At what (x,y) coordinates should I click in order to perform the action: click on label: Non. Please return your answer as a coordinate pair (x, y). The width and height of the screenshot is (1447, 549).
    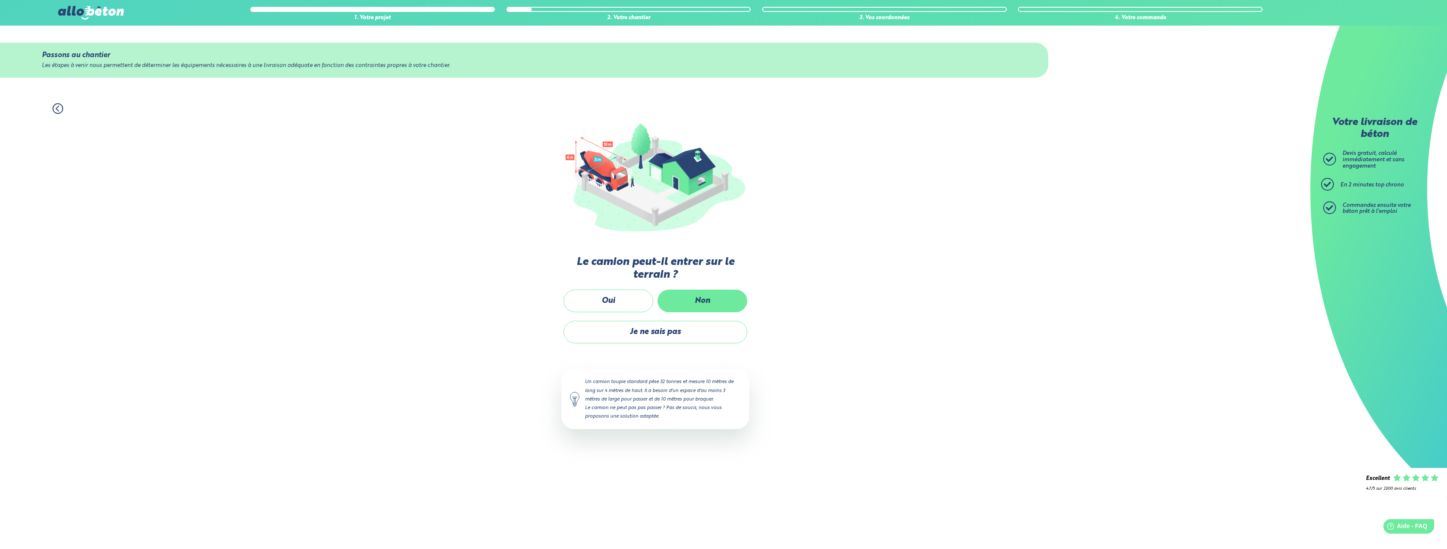
    Looking at the image, I should click on (702, 301).